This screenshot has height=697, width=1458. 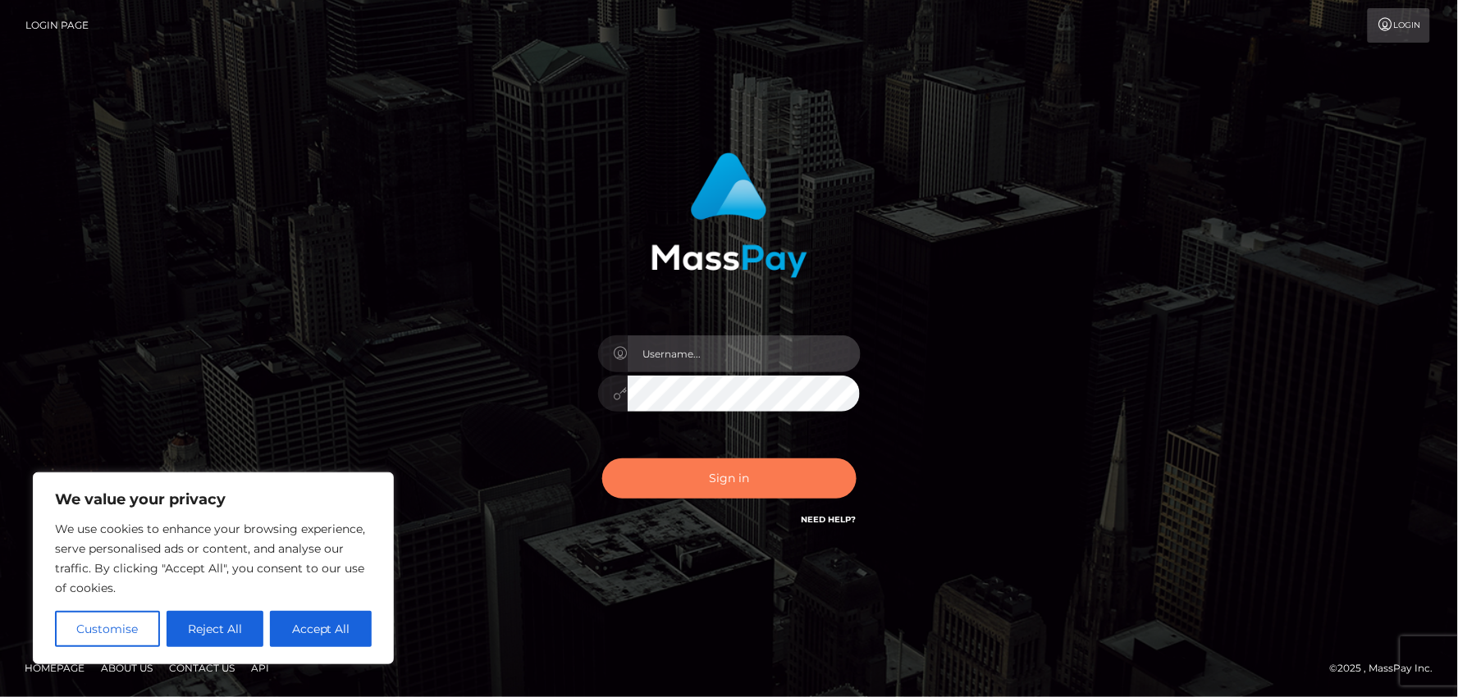 I want to click on a: Need Help?, so click(x=829, y=519).